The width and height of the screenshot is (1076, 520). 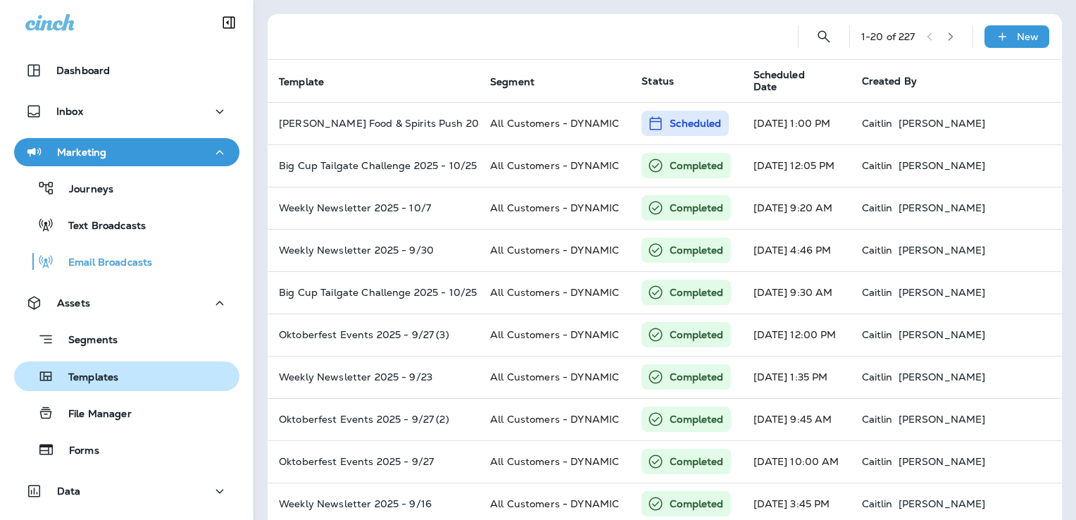 What do you see at coordinates (83, 70) in the screenshot?
I see `p: Dashboard` at bounding box center [83, 70].